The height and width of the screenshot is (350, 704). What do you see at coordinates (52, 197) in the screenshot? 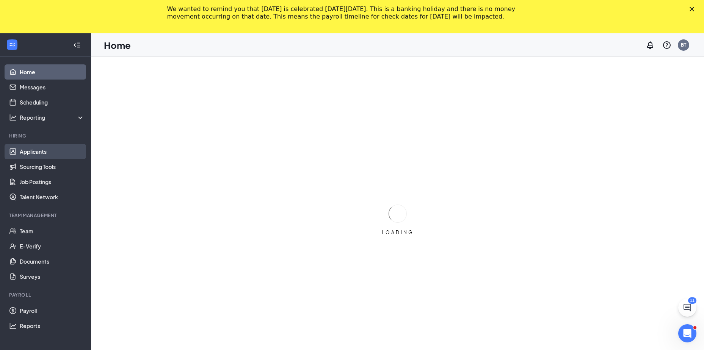
I see `a: Talent Network` at bounding box center [52, 197].